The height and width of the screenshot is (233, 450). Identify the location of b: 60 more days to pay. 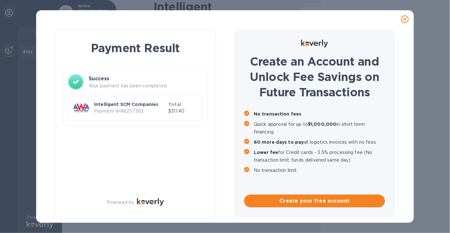
(279, 142).